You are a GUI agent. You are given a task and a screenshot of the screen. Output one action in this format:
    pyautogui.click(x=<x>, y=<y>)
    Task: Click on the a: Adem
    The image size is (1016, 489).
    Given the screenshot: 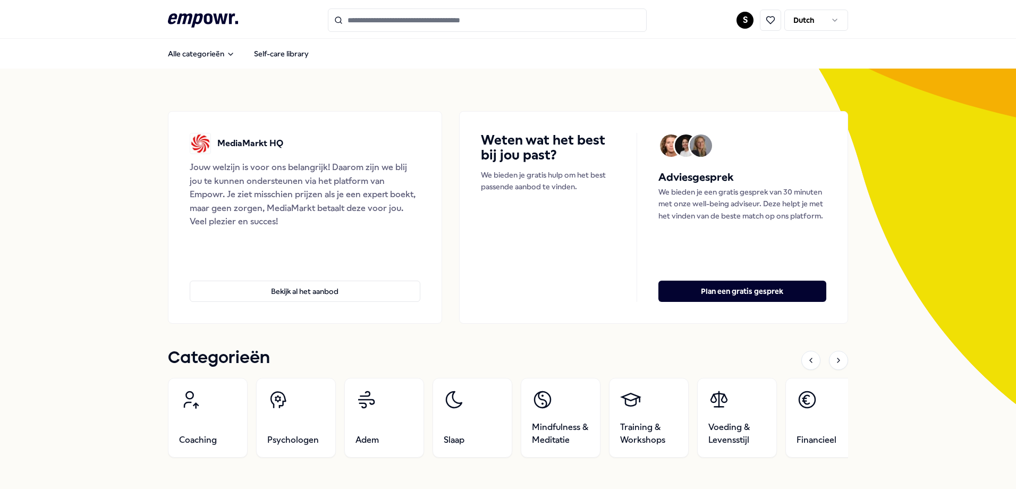 What is the action you would take?
    pyautogui.click(x=384, y=418)
    